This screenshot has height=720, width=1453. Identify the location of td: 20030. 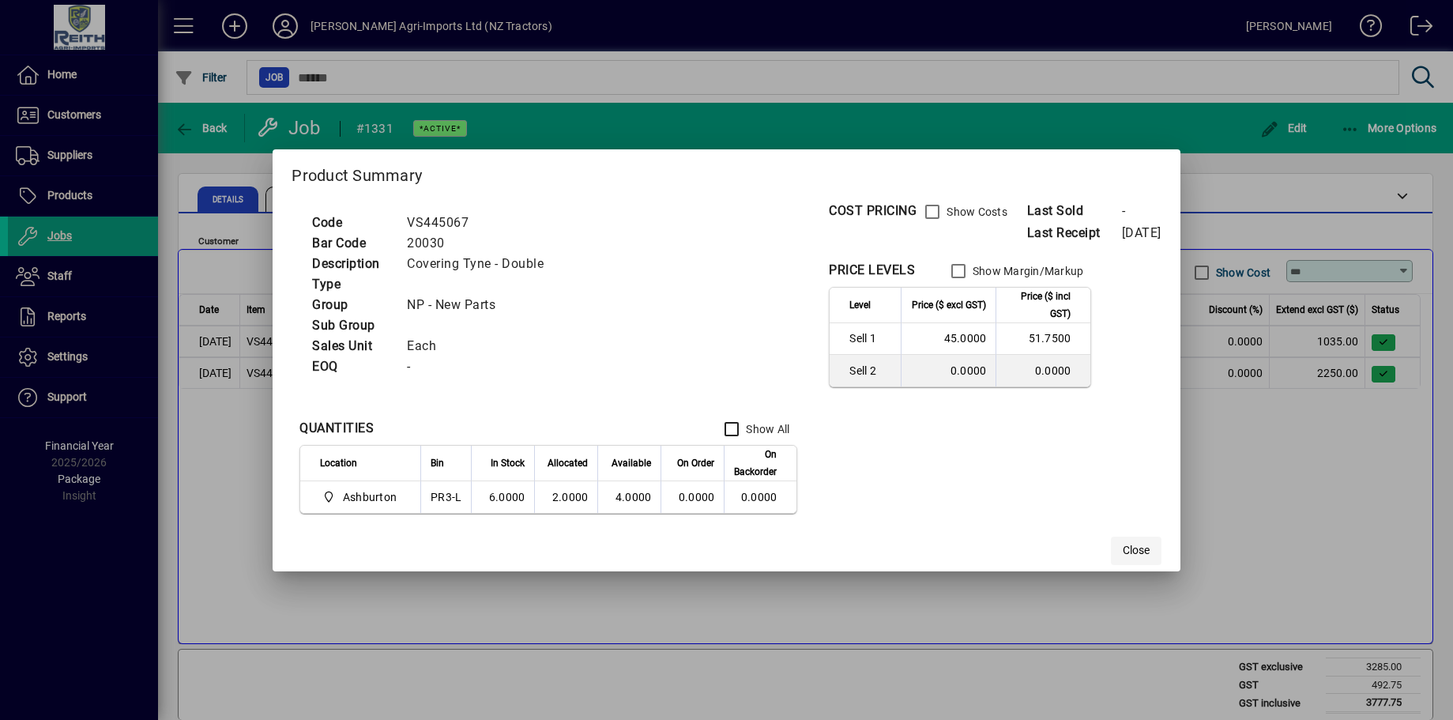
(480, 243).